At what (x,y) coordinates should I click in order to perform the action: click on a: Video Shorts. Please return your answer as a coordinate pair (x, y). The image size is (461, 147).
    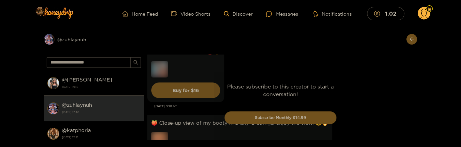
    Looking at the image, I should click on (191, 14).